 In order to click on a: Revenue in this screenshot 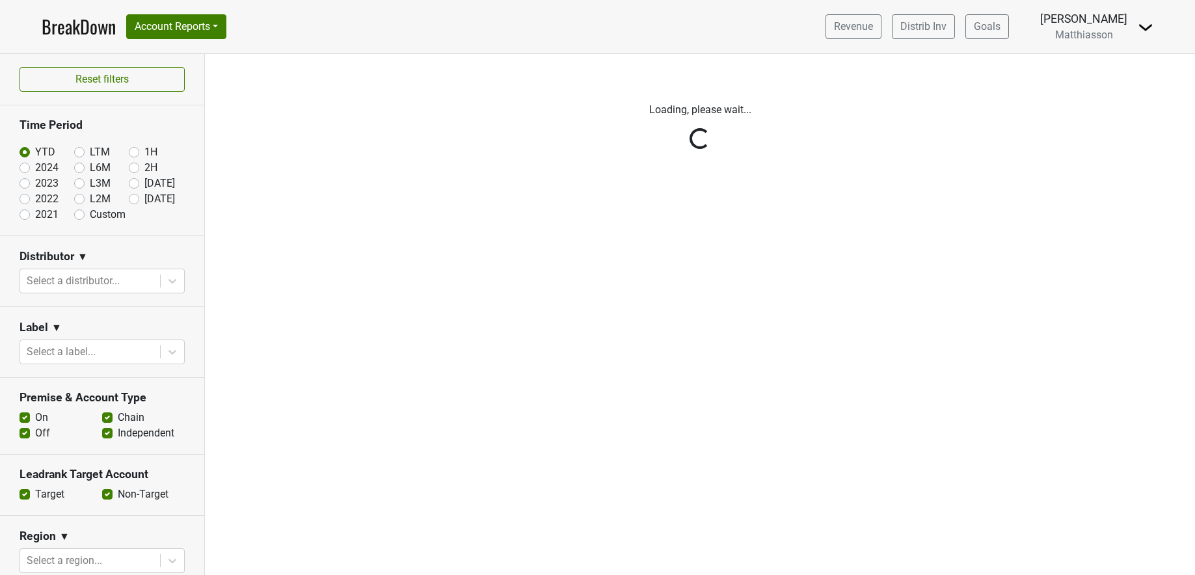, I will do `click(854, 27)`.